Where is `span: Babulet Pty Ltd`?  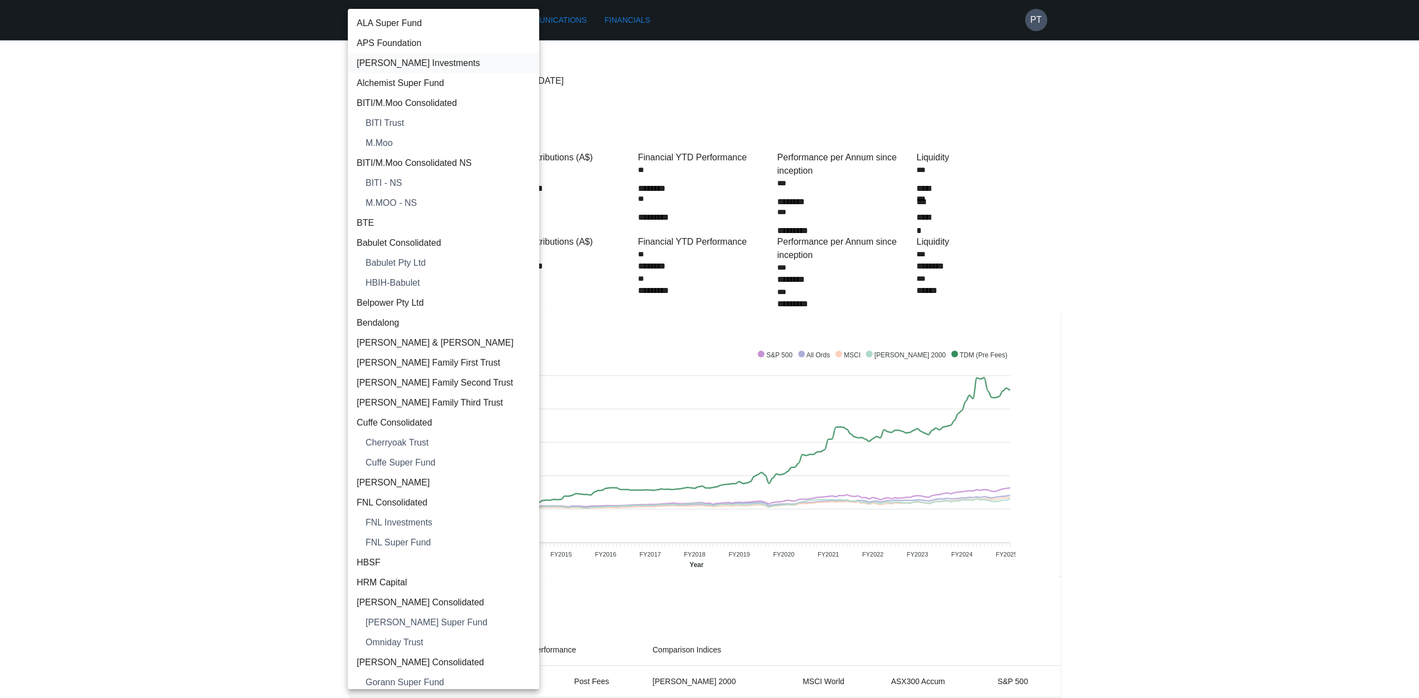
span: Babulet Pty Ltd is located at coordinates (448, 263).